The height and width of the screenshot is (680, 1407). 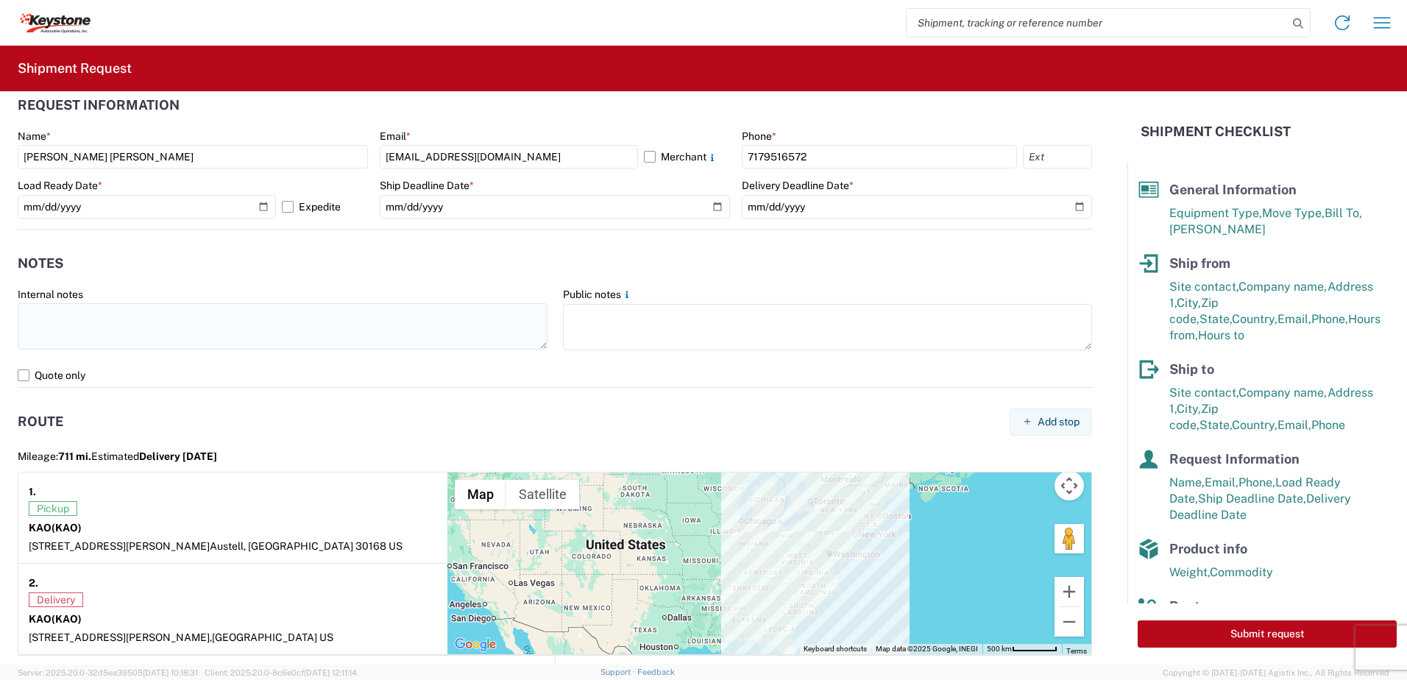 What do you see at coordinates (60, 186) in the screenshot?
I see `label: Load Ready Date` at bounding box center [60, 186].